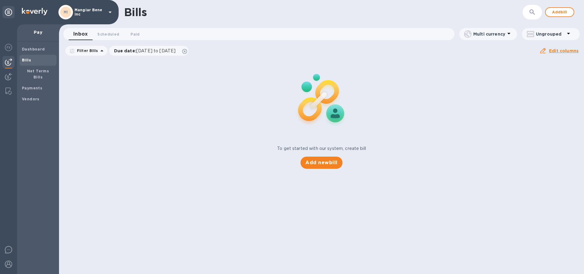  Describe the element at coordinates (66, 12) in the screenshot. I see `b: MI` at that location.